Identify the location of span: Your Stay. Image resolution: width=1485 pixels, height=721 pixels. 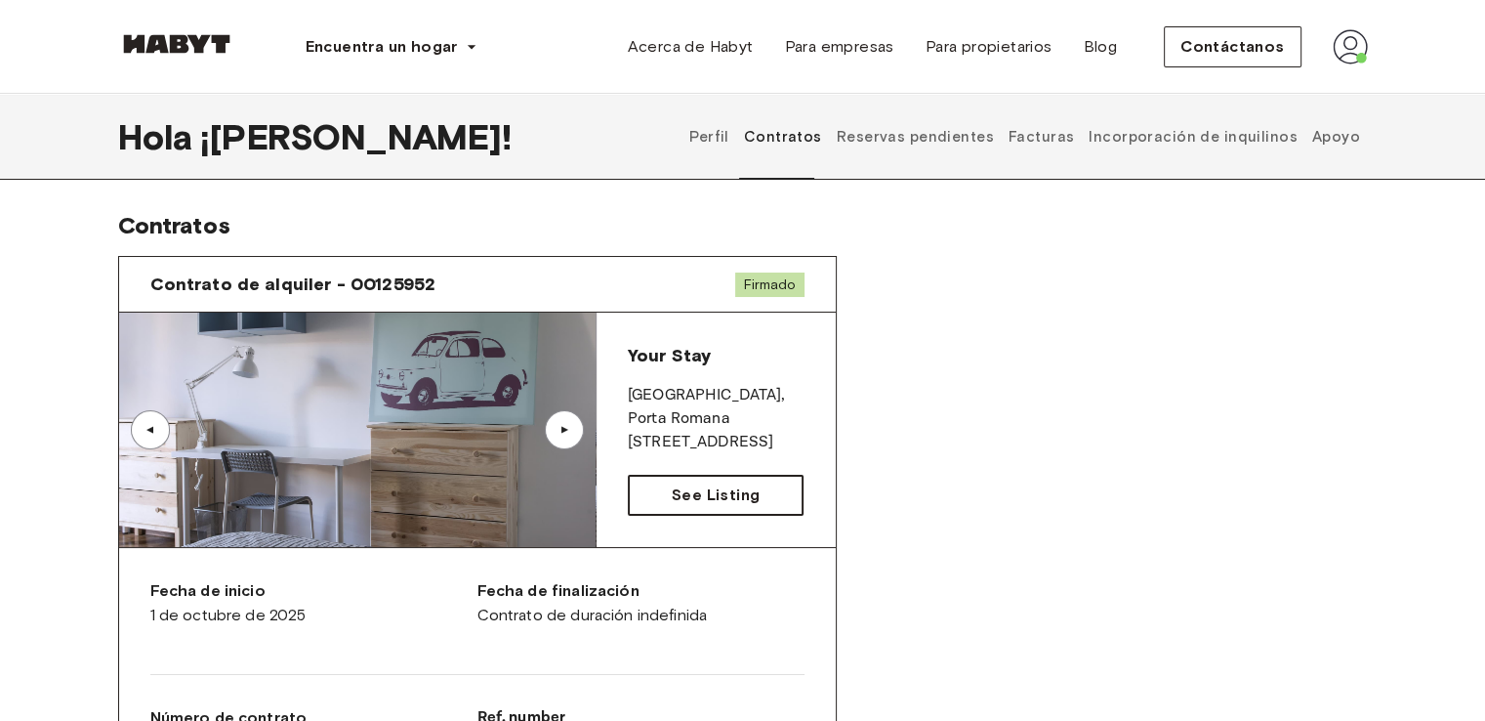
(669, 356).